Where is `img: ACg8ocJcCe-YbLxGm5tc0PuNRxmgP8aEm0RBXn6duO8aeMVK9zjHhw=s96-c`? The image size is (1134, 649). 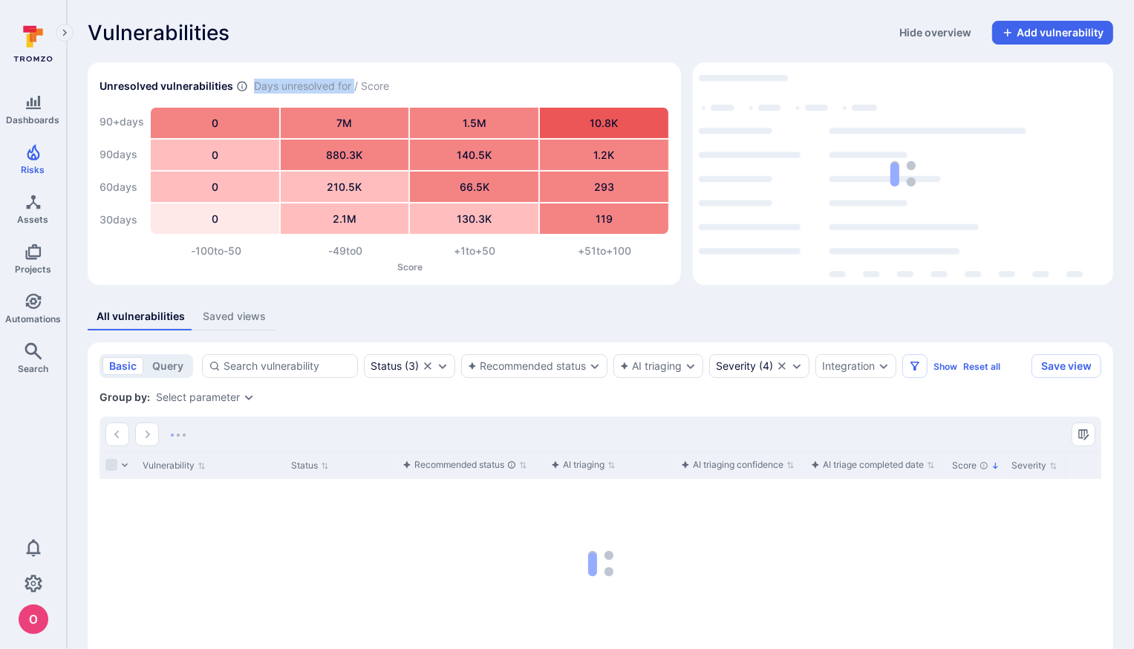 img: ACg8ocJcCe-YbLxGm5tc0PuNRxmgP8aEm0RBXn6duO8aeMVK9zjHhw=s96-c is located at coordinates (33, 619).